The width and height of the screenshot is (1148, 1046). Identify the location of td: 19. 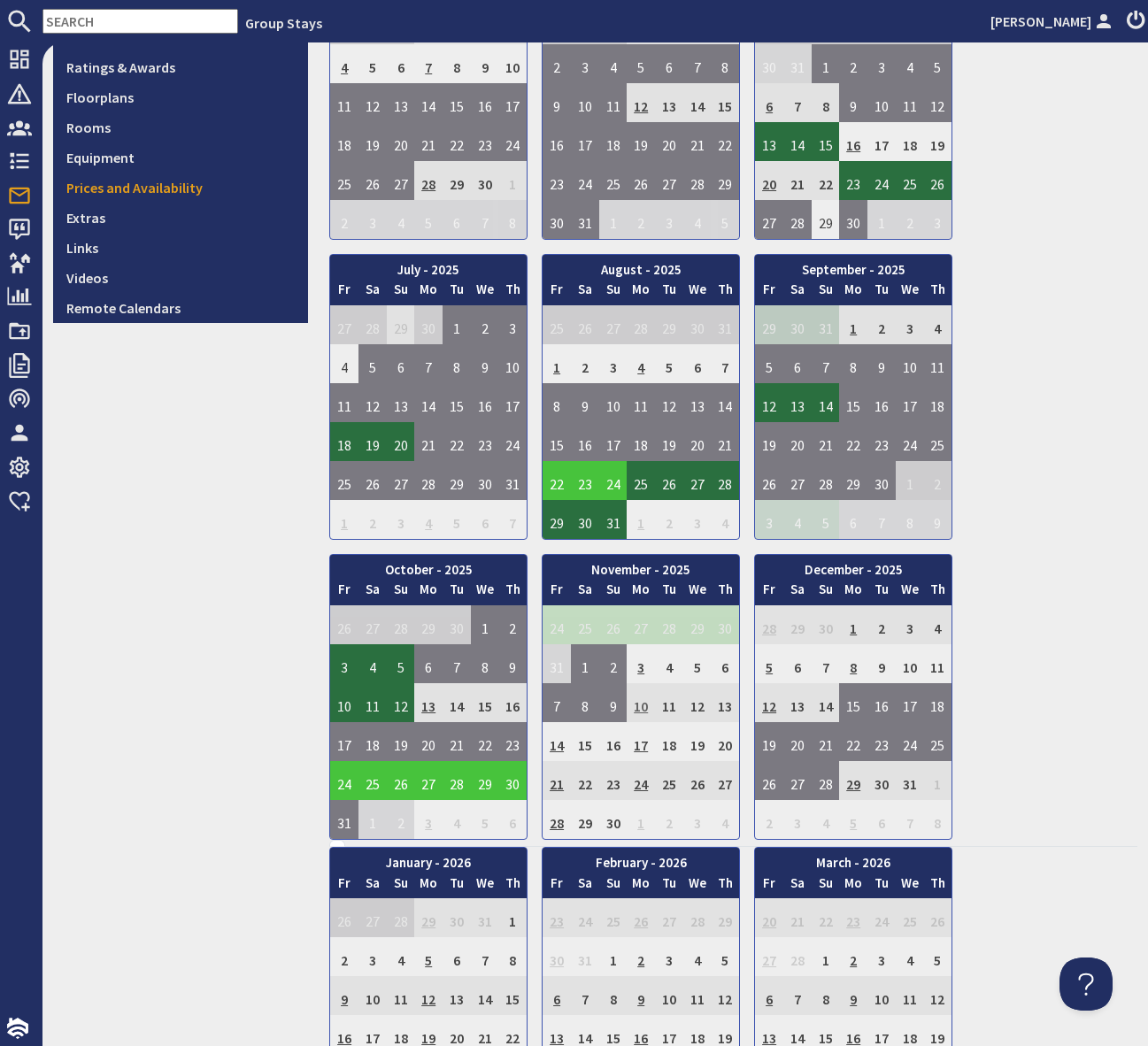
(372, 141).